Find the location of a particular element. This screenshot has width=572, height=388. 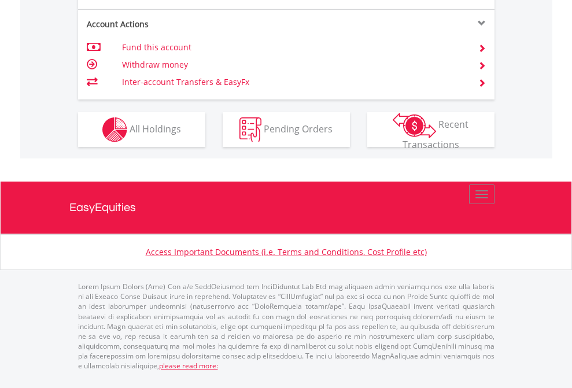

button: Pending Orders is located at coordinates (286, 129).